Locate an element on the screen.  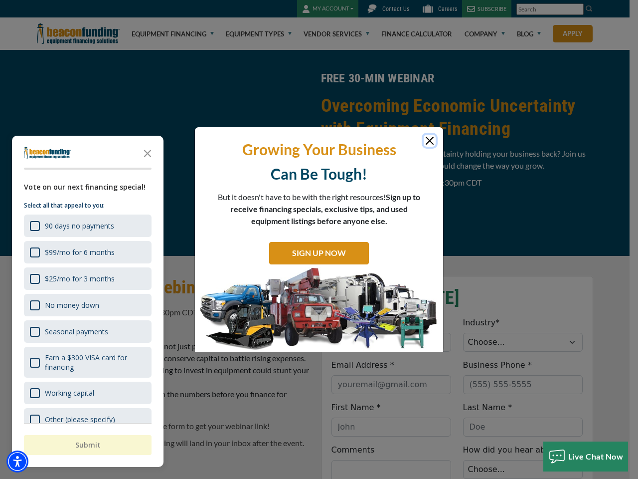
img: SIGN UP NOW is located at coordinates (319, 309).